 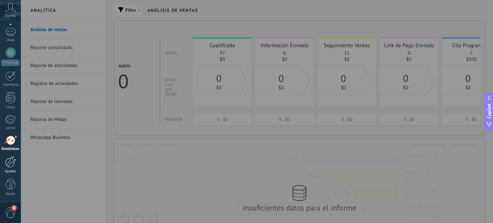 I want to click on span: Cuenta, so click(x=10, y=16).